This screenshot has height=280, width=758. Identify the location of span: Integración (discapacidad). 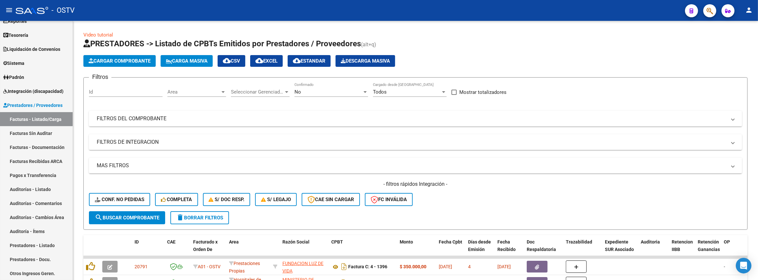
(33, 91).